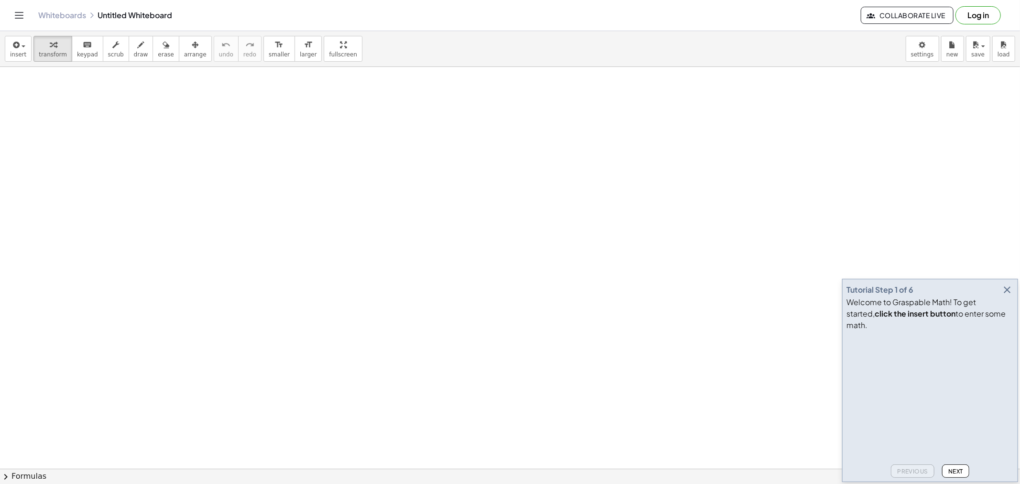 This screenshot has height=484, width=1020. Describe the element at coordinates (116, 49) in the screenshot. I see `button: scrub` at that location.